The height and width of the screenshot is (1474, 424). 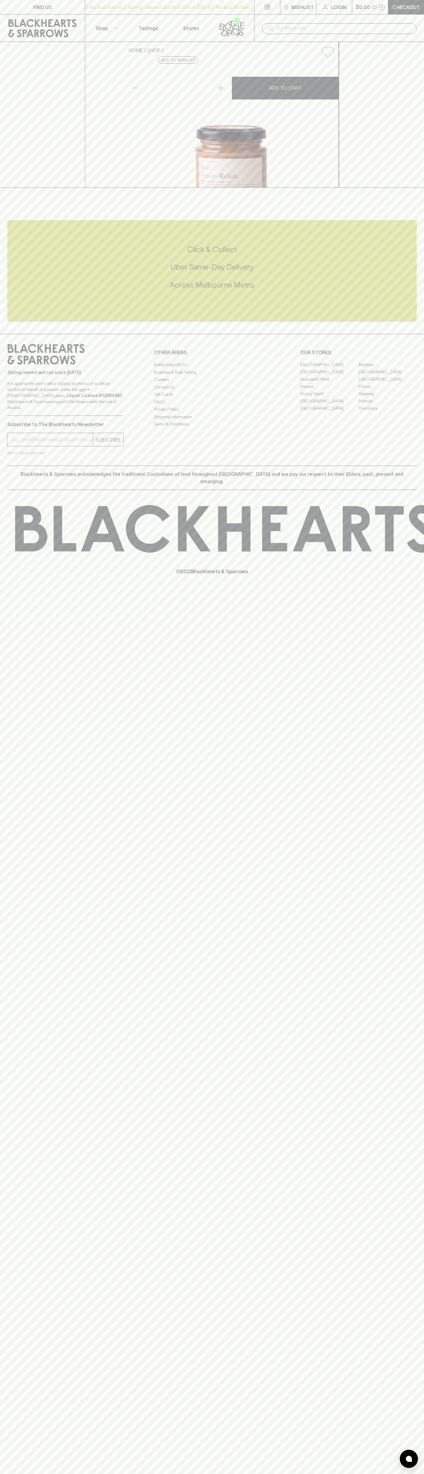 I want to click on input: Try "Pinot noir", so click(x=344, y=29).